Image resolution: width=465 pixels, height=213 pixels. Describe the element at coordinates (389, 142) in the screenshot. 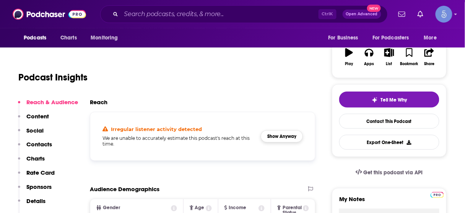

I see `button: Export One-Sheet` at that location.